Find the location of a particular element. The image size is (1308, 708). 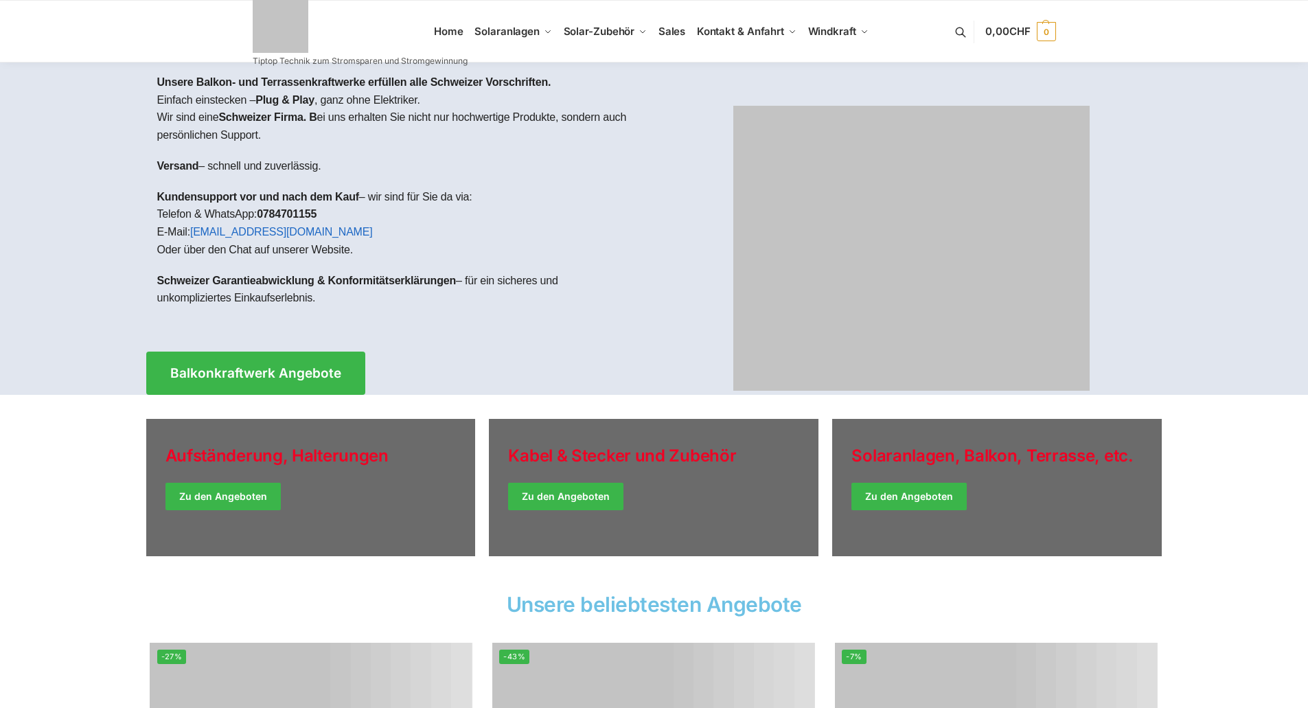

p: – wir sind für Sie da via: Telefon & WhatsApp: E-Mail: Oder über den Chat auf unserer Website. is located at coordinates (400, 223).